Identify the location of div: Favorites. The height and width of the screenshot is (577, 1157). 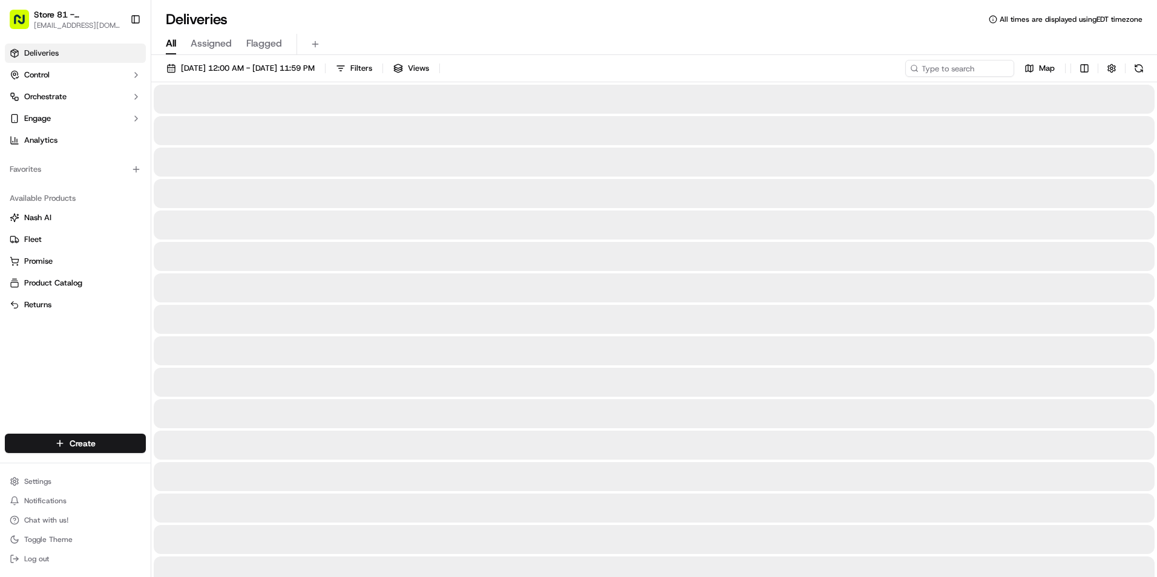
(75, 169).